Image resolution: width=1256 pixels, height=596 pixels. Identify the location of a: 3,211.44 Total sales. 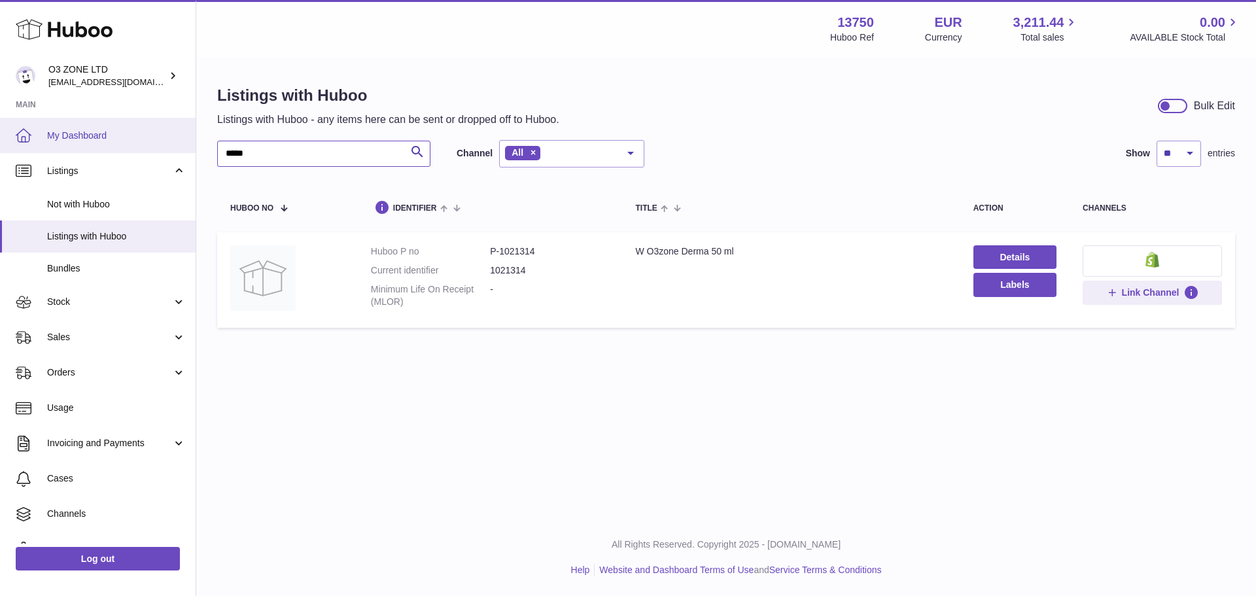
(1046, 29).